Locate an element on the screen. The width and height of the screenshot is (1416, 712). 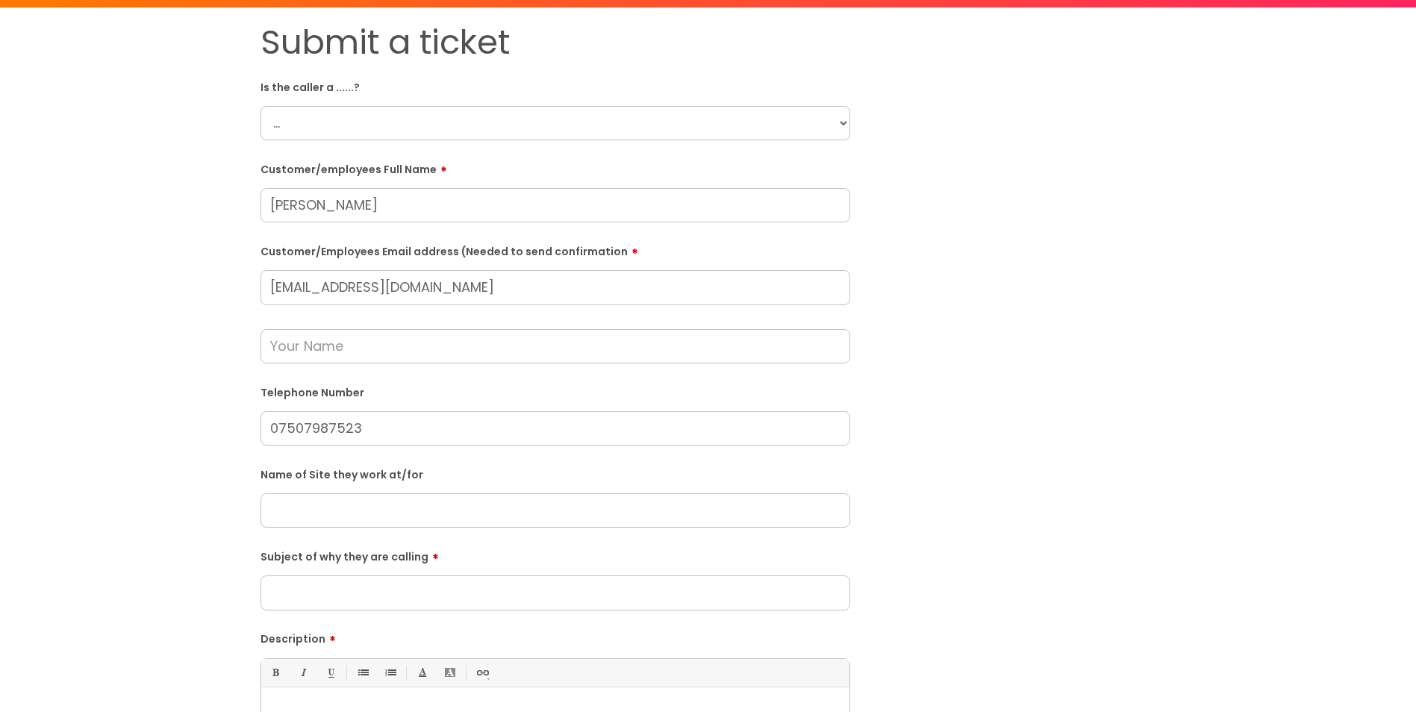
a: • Unordered List (Ctrl-Shift-7) is located at coordinates (362, 672).